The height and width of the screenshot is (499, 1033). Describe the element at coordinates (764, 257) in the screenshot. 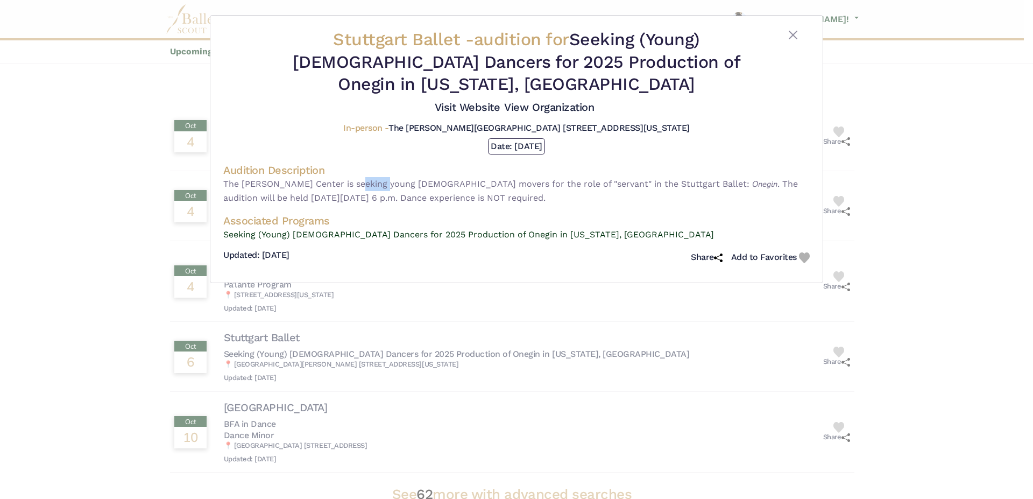

I see `h5: Add to Favorites` at that location.